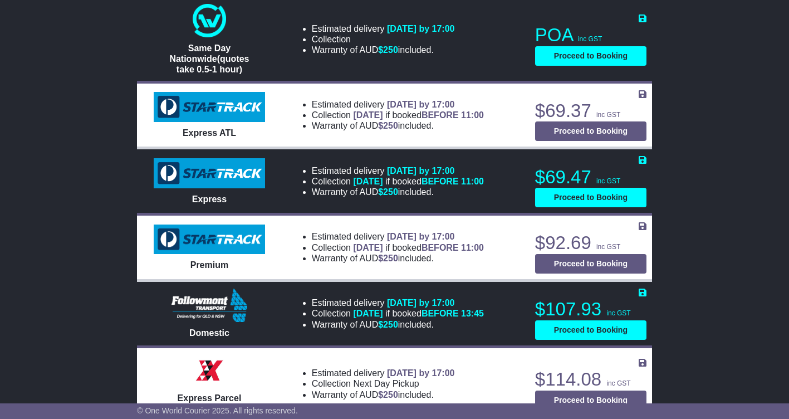 Image resolution: width=789 pixels, height=419 pixels. I want to click on p: $69.37, so click(591, 111).